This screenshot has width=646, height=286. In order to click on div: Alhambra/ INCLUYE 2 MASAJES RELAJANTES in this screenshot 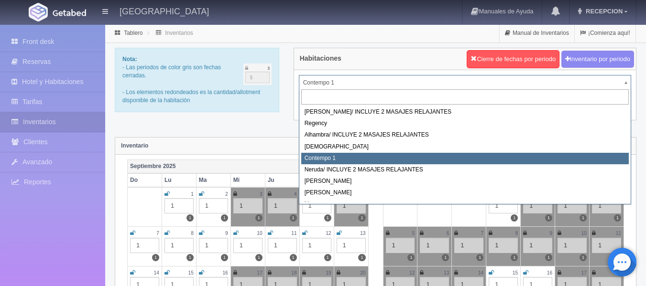, I will do `click(464, 135)`.